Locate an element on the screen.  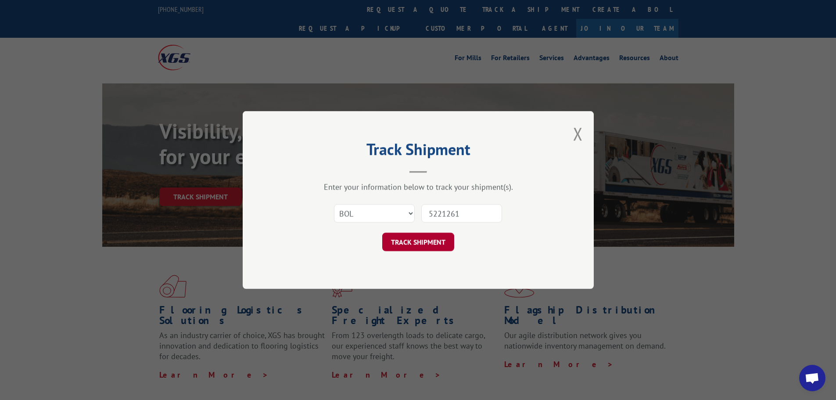
button: TRACK SHIPMENT is located at coordinates (418, 242).